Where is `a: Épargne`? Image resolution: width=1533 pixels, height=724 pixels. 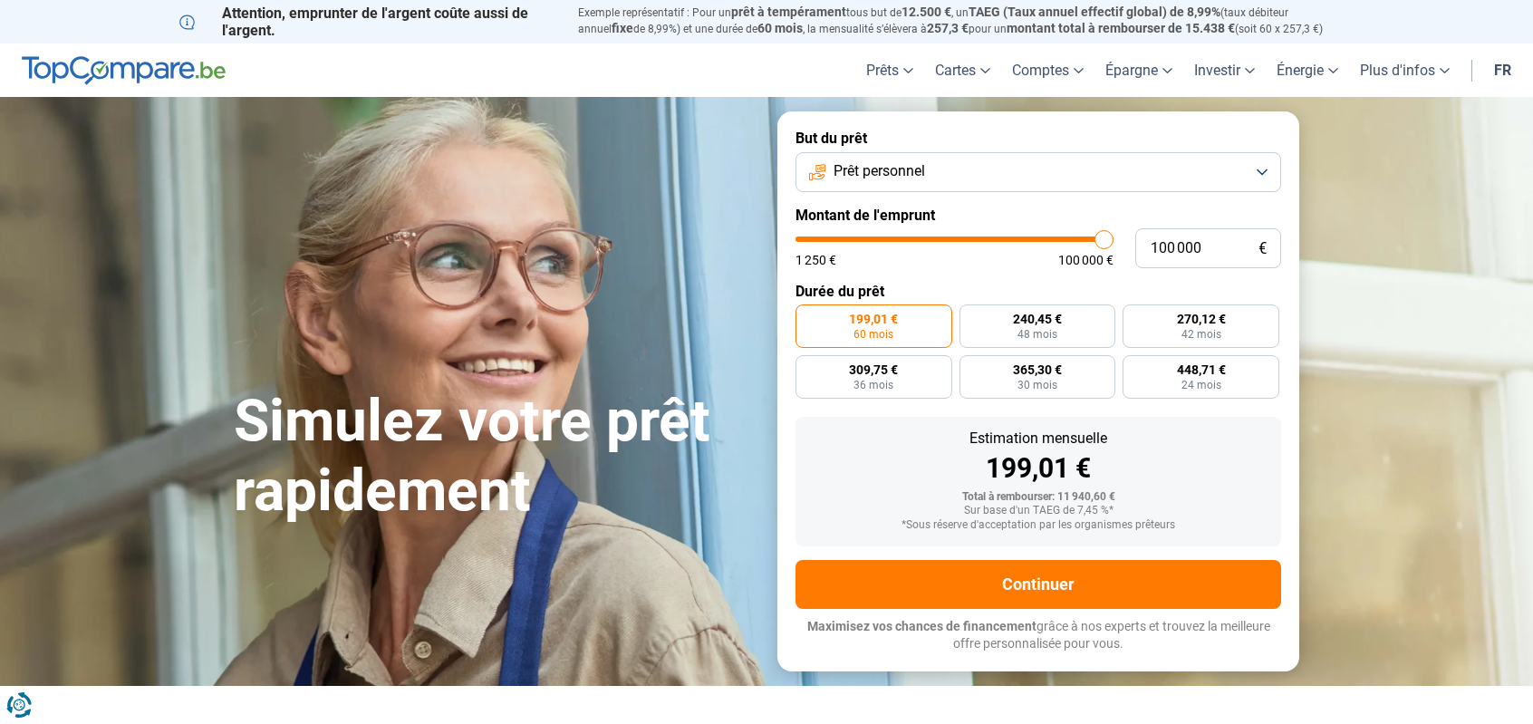
a: Épargne is located at coordinates (1139, 70).